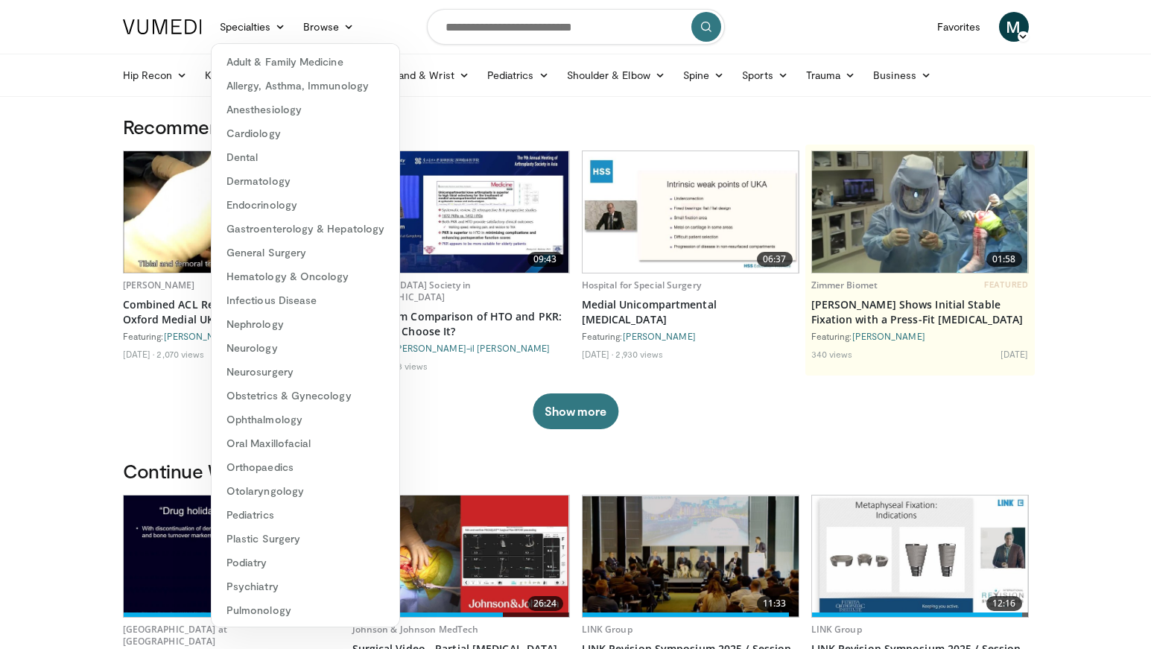 This screenshot has height=649, width=1151. I want to click on a: Cardiology, so click(305, 133).